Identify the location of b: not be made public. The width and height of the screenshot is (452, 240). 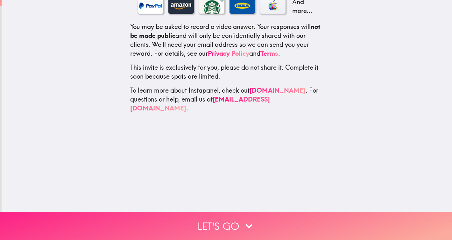
(225, 31).